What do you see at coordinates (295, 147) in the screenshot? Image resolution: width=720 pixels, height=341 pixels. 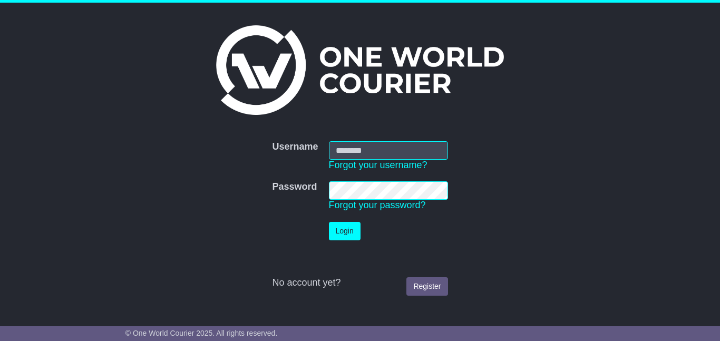 I see `label: Username` at bounding box center [295, 147].